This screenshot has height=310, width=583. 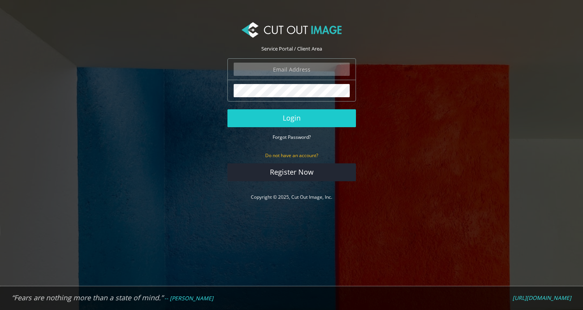 I want to click on small: Do not have an account?, so click(x=292, y=155).